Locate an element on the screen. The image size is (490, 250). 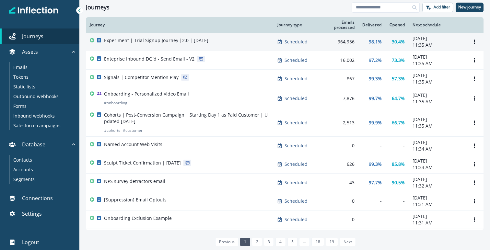
p: Emails is located at coordinates (20, 67).